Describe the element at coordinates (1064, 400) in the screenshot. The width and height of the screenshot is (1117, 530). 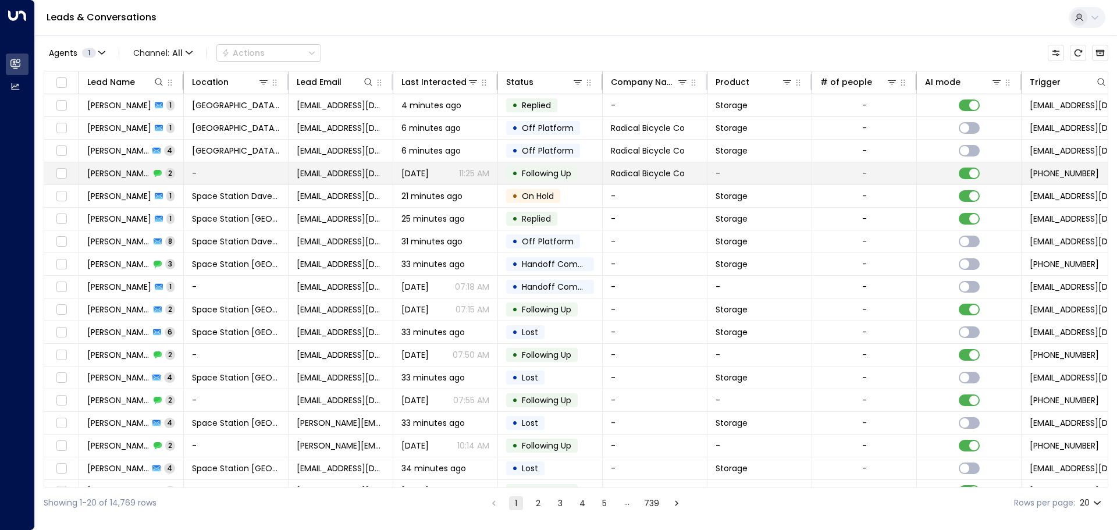
I see `span: +447969777010` at that location.